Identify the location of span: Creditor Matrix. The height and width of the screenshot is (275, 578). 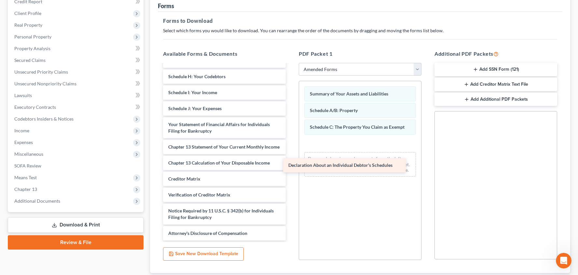
(184, 178).